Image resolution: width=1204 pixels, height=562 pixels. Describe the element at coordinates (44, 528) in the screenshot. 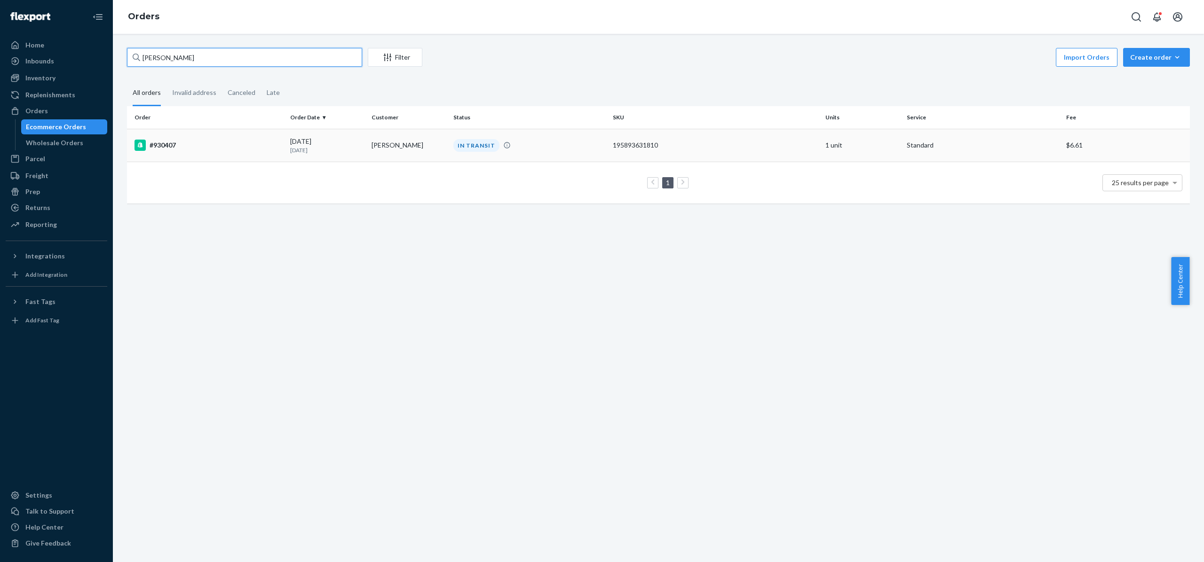

I see `div: Help Center` at that location.